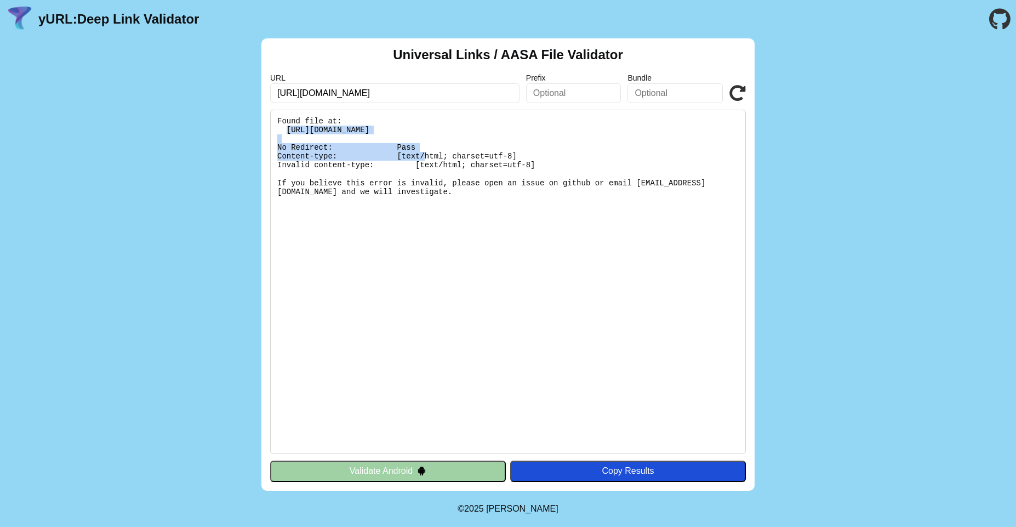 The height and width of the screenshot is (527, 1016). I want to click on div: Copy Results, so click(628, 471).